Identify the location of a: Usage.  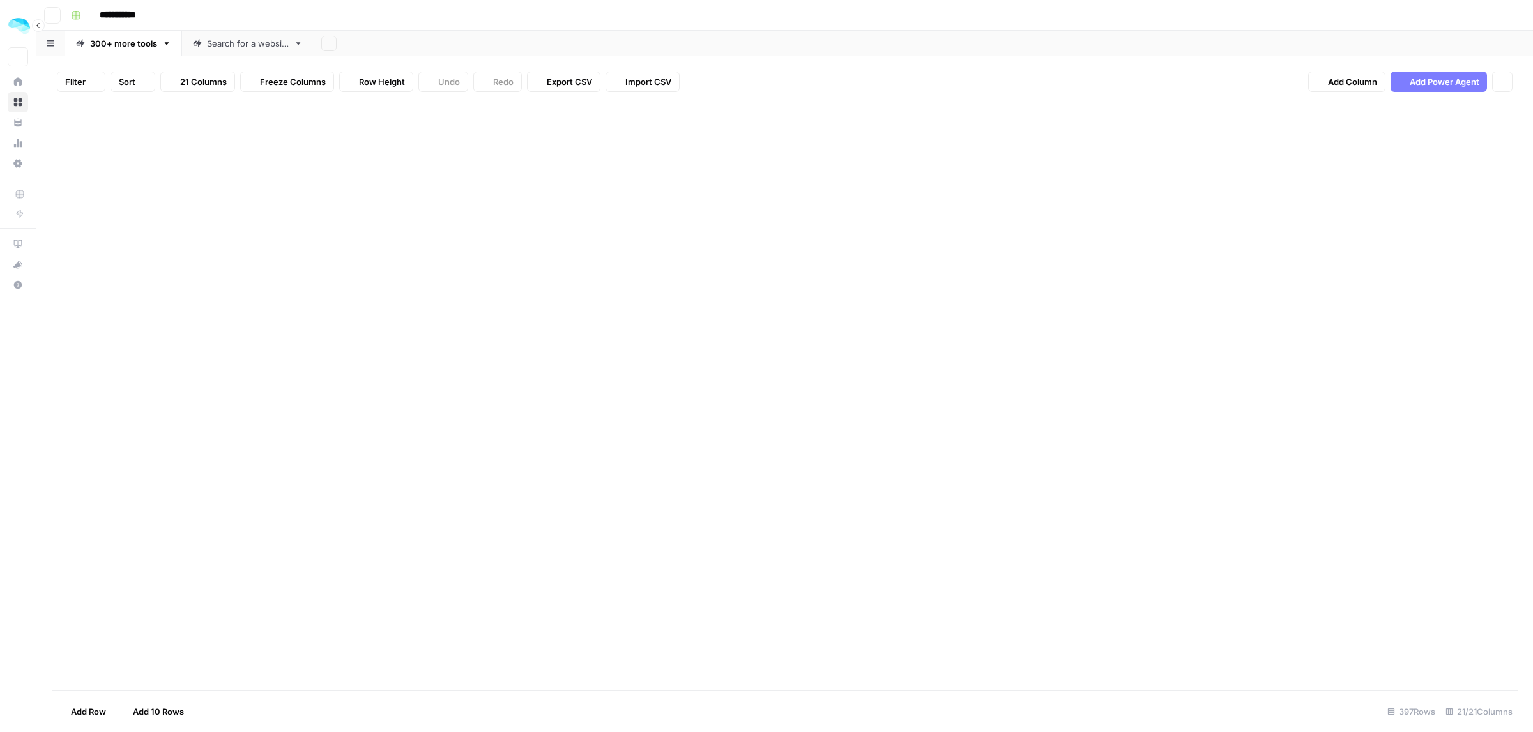
(18, 143).